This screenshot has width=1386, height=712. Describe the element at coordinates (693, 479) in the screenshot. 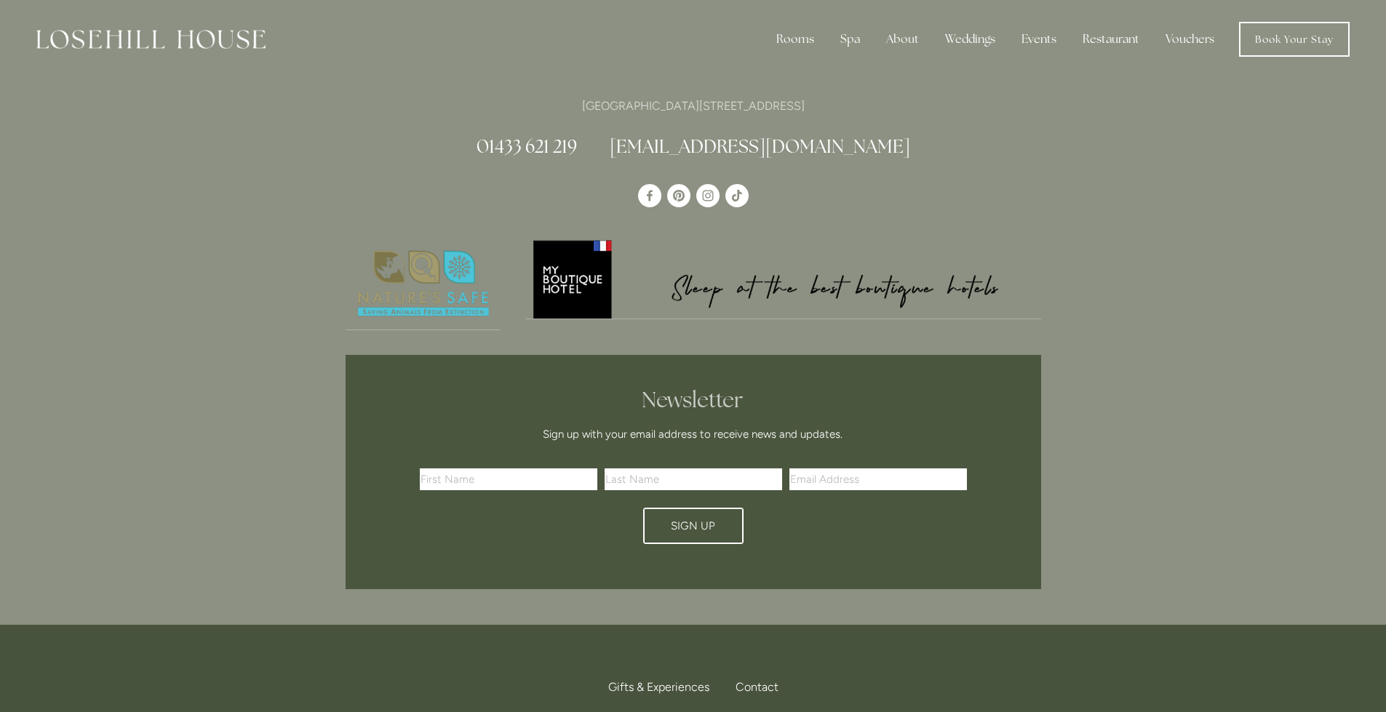

I see `input: Last Name` at that location.